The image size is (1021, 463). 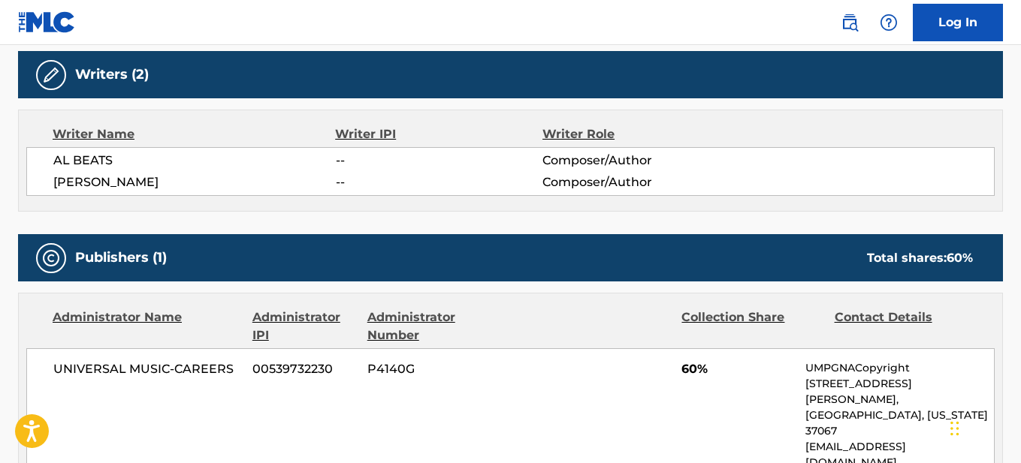 What do you see at coordinates (112, 74) in the screenshot?
I see `h5: Writers (2)` at bounding box center [112, 74].